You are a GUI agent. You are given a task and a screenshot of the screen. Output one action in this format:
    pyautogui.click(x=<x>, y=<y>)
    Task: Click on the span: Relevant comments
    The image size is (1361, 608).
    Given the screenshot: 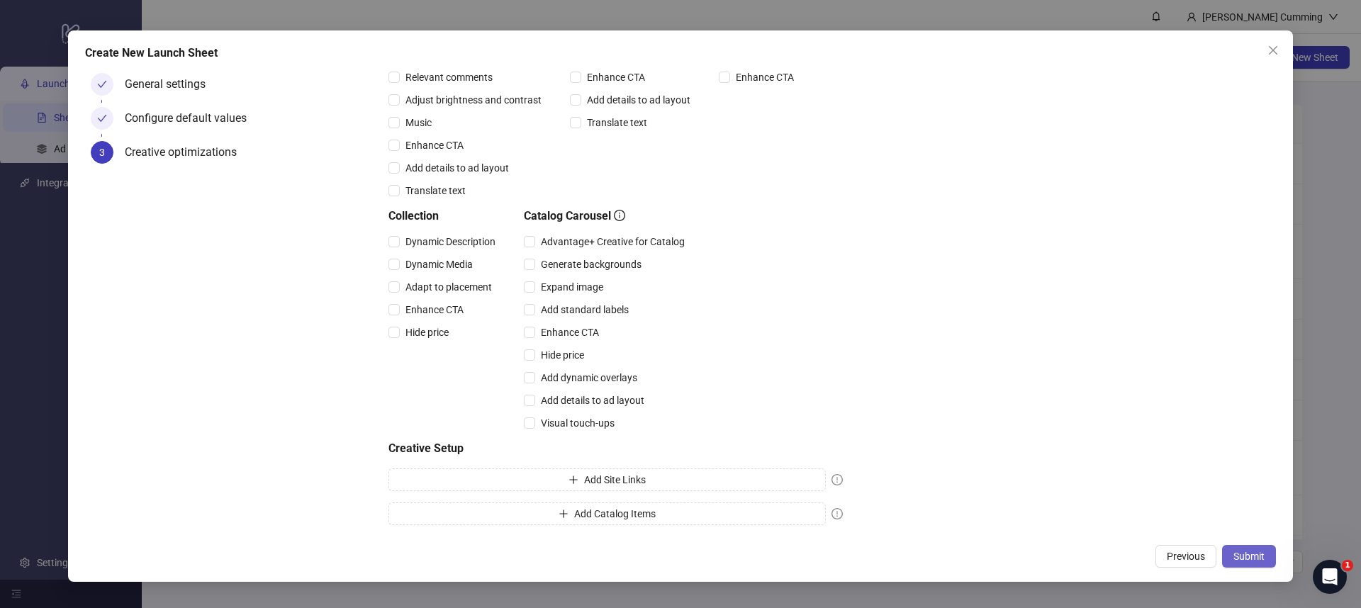 What is the action you would take?
    pyautogui.click(x=449, y=77)
    